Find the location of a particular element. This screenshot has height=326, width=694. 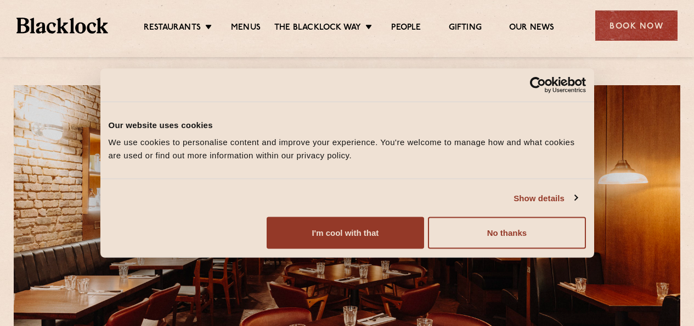

a: Usercentrics Cookiebot - opens in a new window is located at coordinates (538, 85).